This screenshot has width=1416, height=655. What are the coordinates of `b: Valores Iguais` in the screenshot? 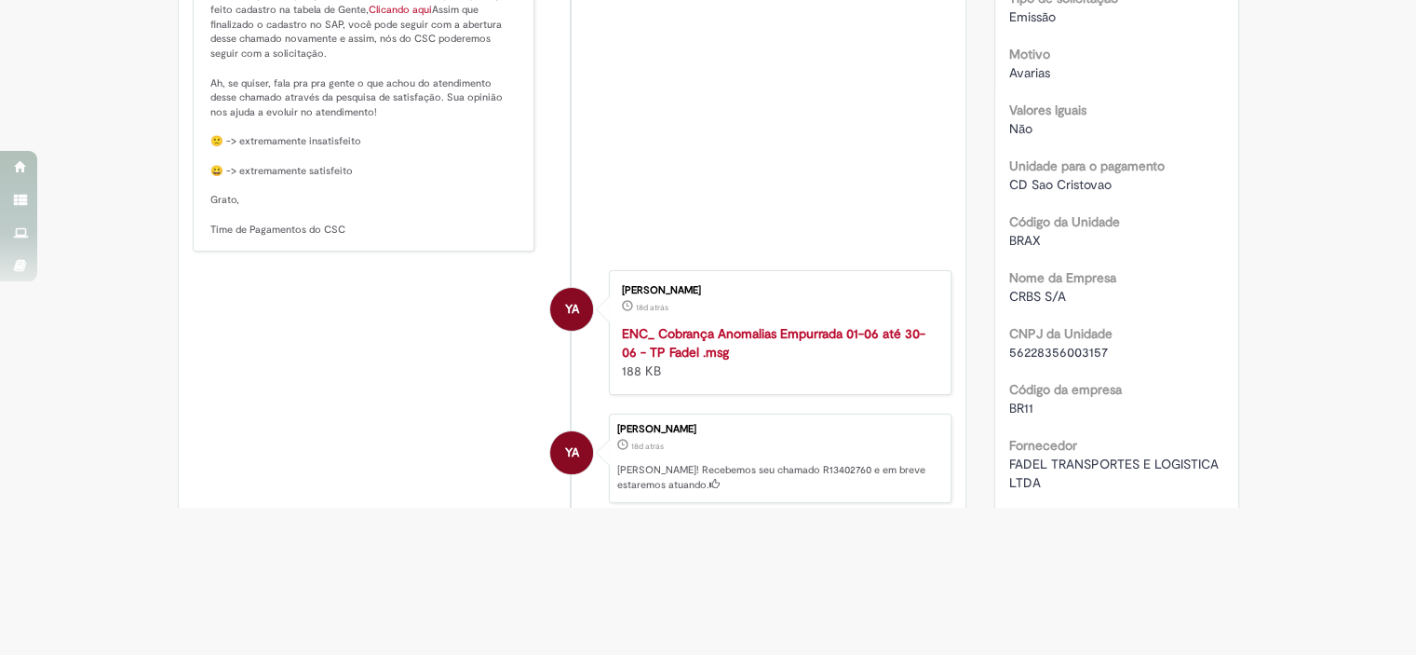 It's located at (1048, 110).